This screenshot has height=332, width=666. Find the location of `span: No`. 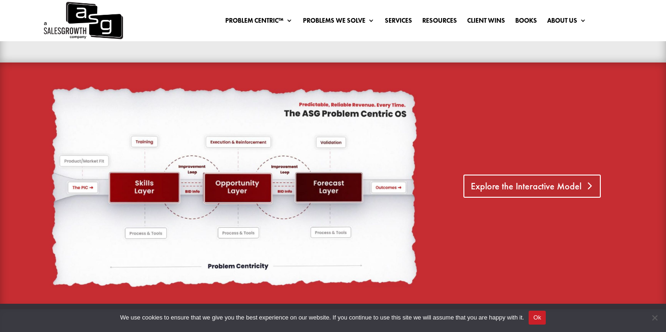

span: No is located at coordinates (655, 317).